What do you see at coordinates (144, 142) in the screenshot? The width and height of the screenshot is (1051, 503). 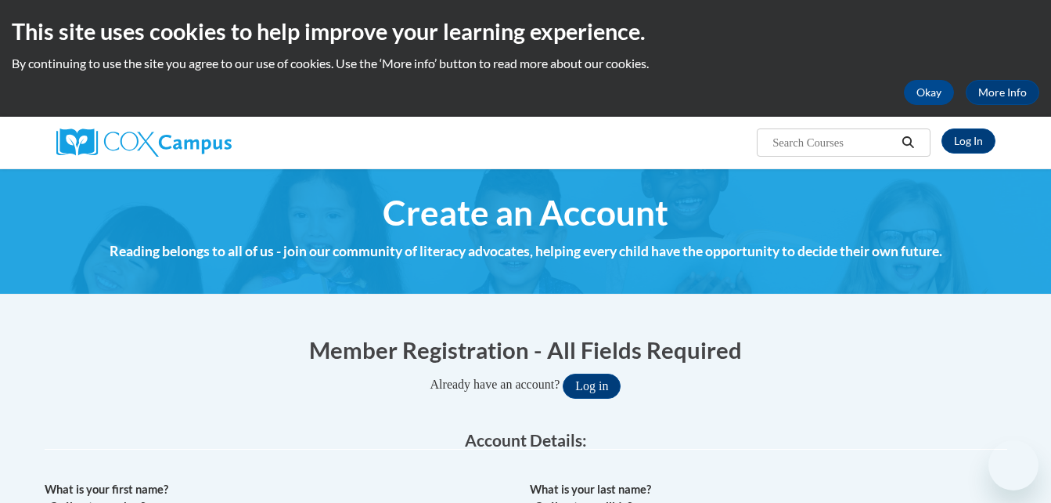 I see `img: Cox Campus` at bounding box center [144, 142].